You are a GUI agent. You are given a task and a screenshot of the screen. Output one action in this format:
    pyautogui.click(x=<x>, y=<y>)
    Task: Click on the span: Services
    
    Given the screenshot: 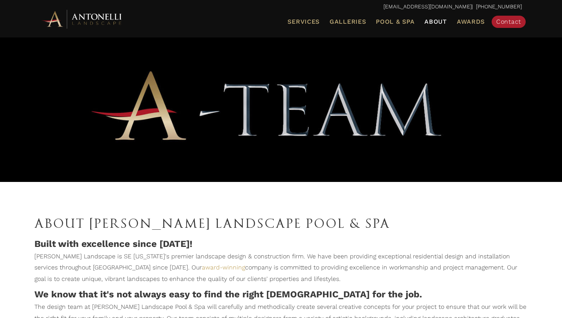 What is the action you would take?
    pyautogui.click(x=303, y=22)
    